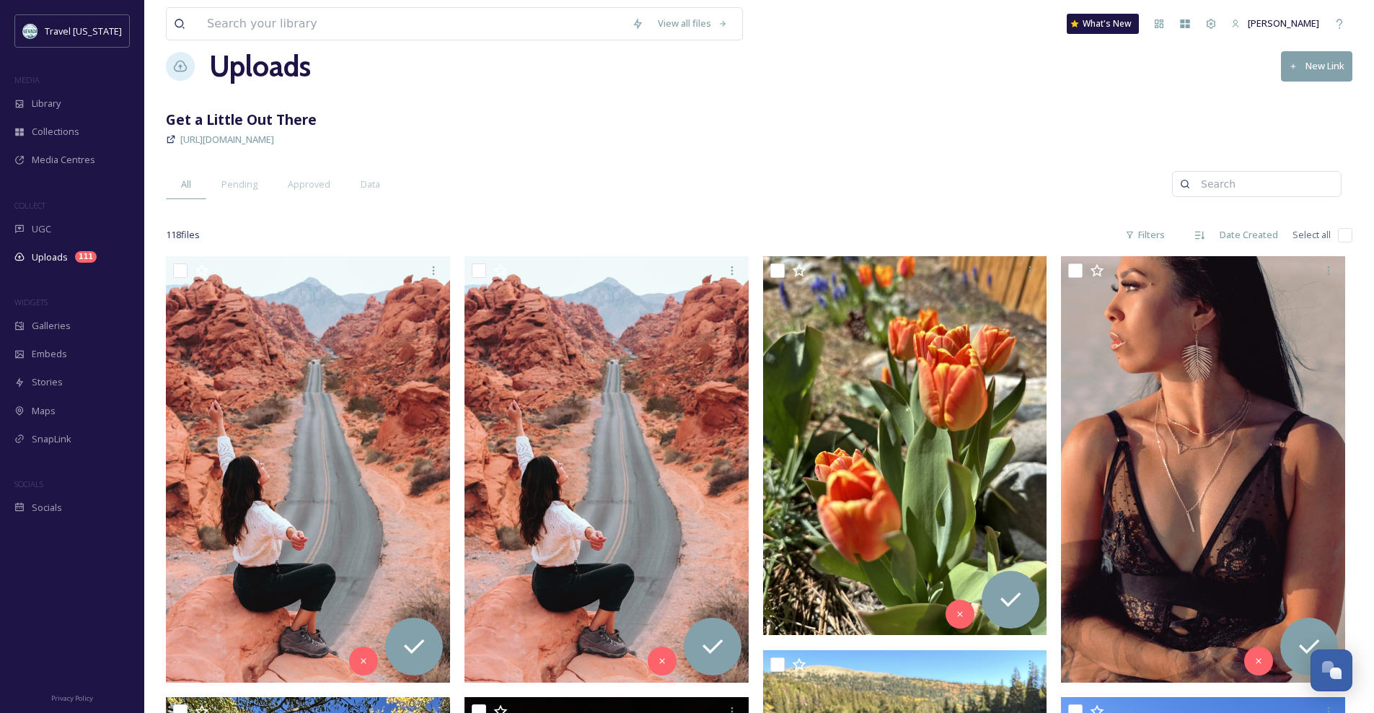 The image size is (1374, 713). I want to click on span: Pending, so click(239, 184).